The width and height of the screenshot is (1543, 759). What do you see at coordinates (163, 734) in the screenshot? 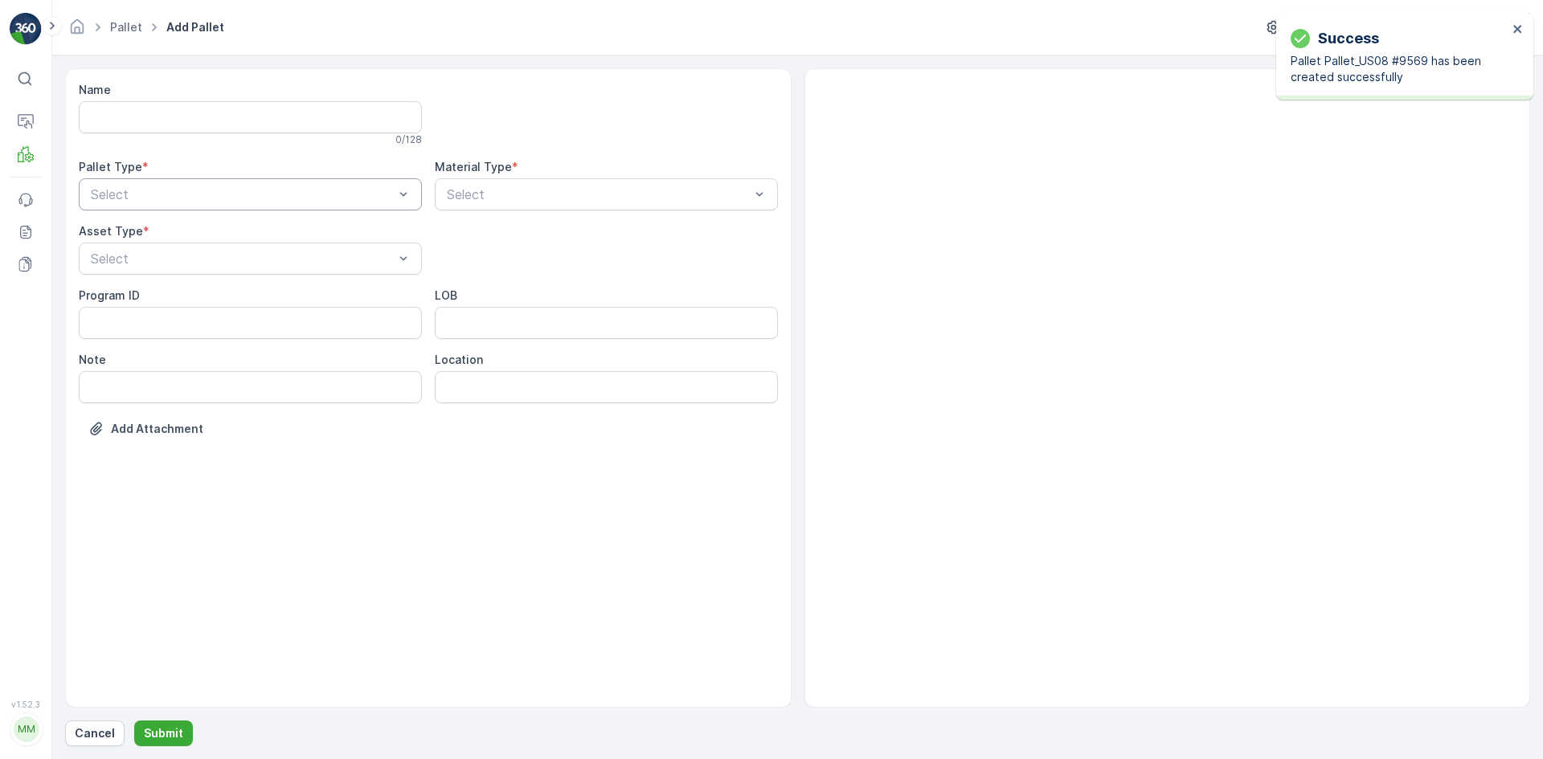
I see `button: Submit` at bounding box center [163, 734].